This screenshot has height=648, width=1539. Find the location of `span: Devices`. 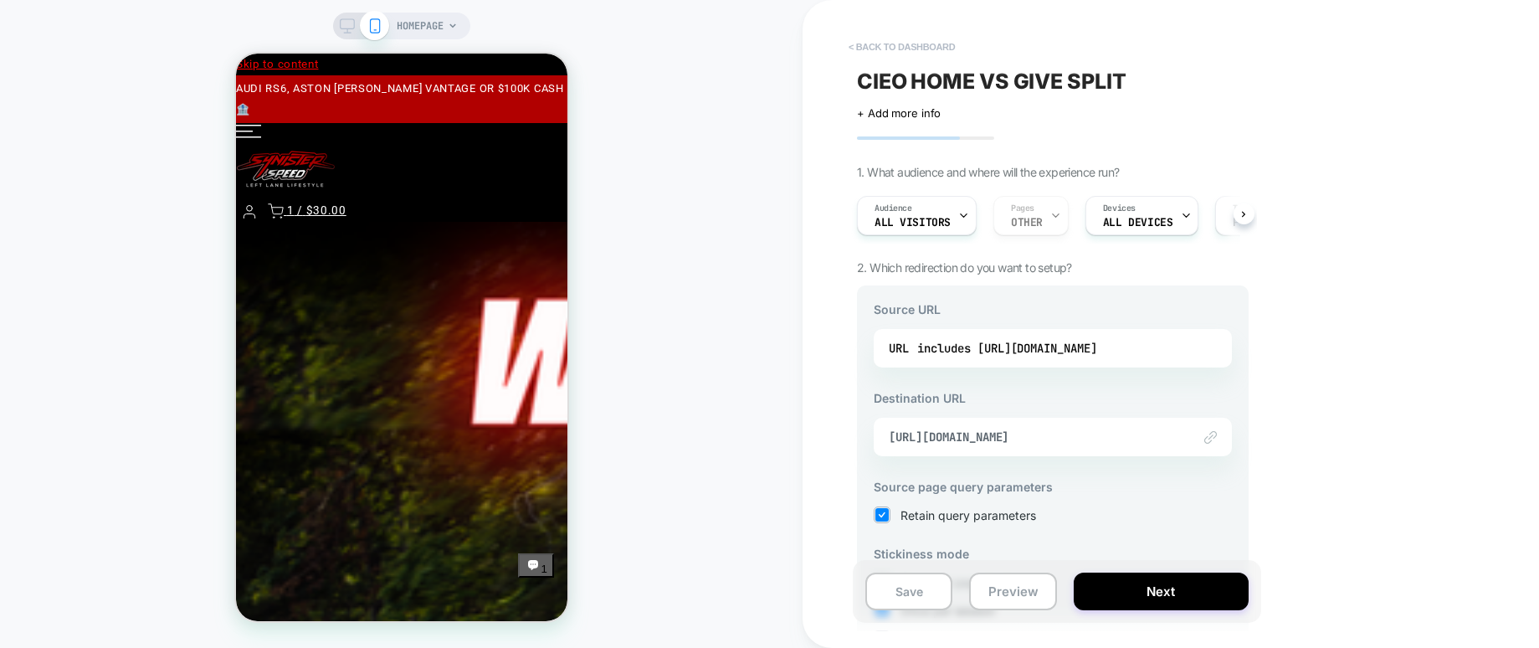

span: Devices is located at coordinates (1119, 208).